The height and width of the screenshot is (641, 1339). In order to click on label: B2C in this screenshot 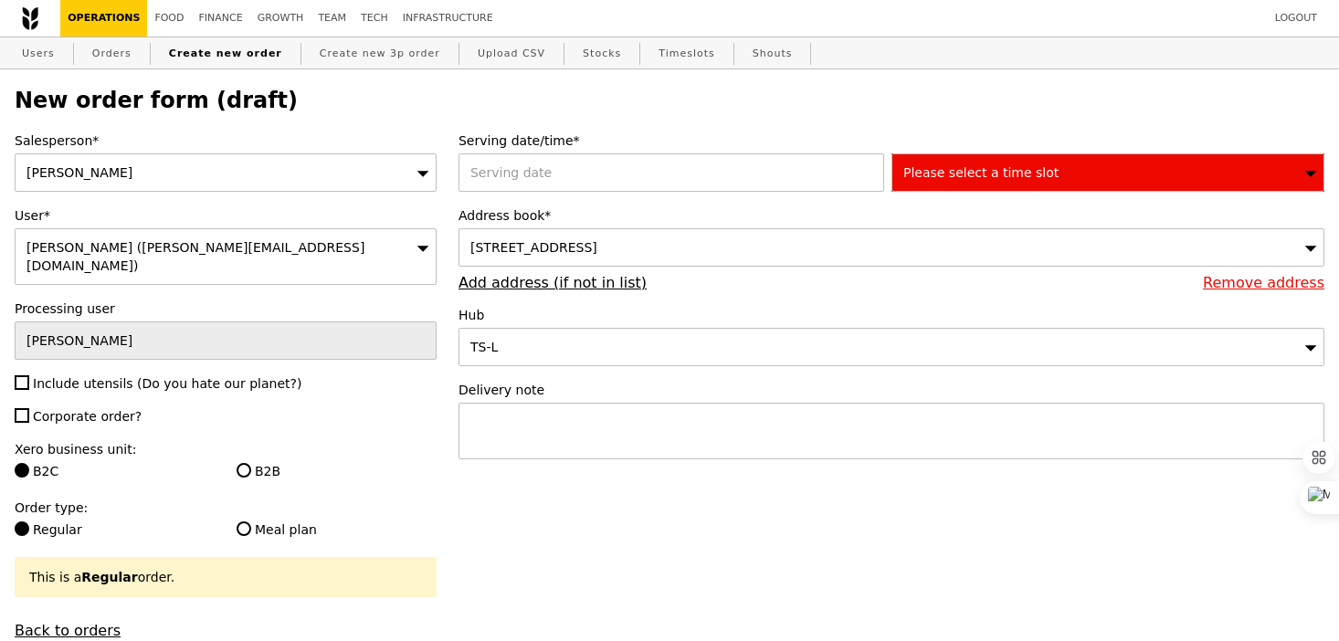, I will do `click(114, 471)`.